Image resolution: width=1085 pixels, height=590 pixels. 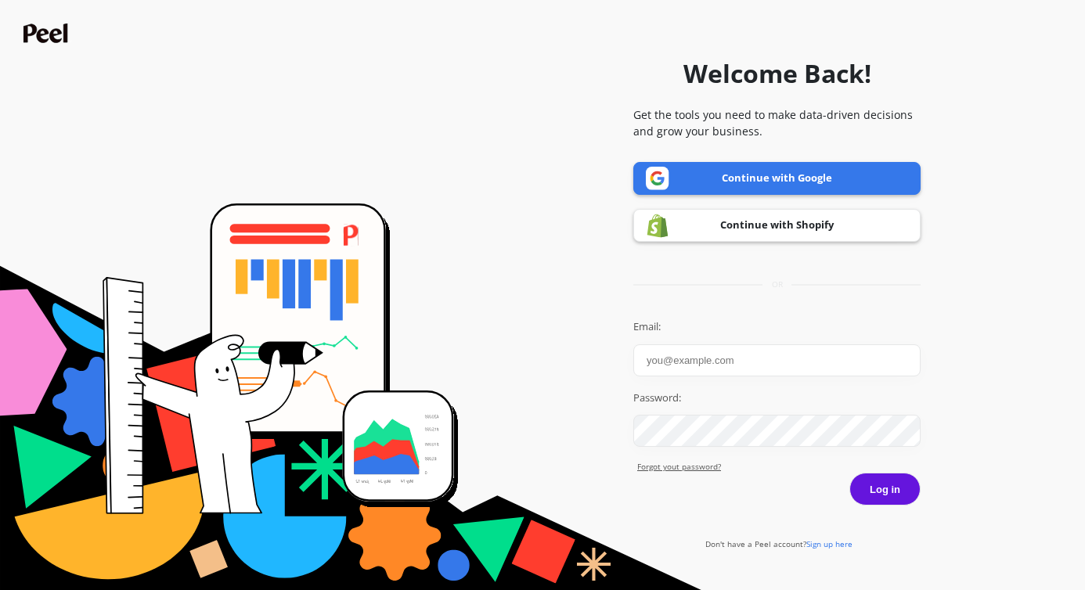 I want to click on h1: Welcome Back!, so click(x=777, y=74).